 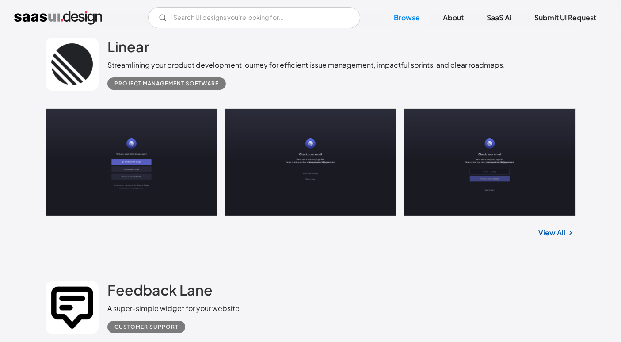 I want to click on form: Email Form, so click(x=254, y=18).